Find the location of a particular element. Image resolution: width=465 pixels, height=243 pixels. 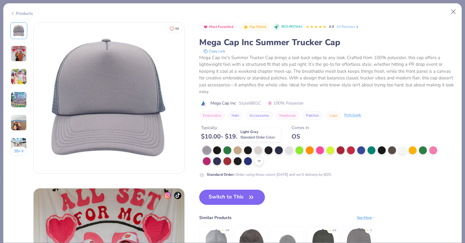

button: copy to clipboard is located at coordinates (214, 51).